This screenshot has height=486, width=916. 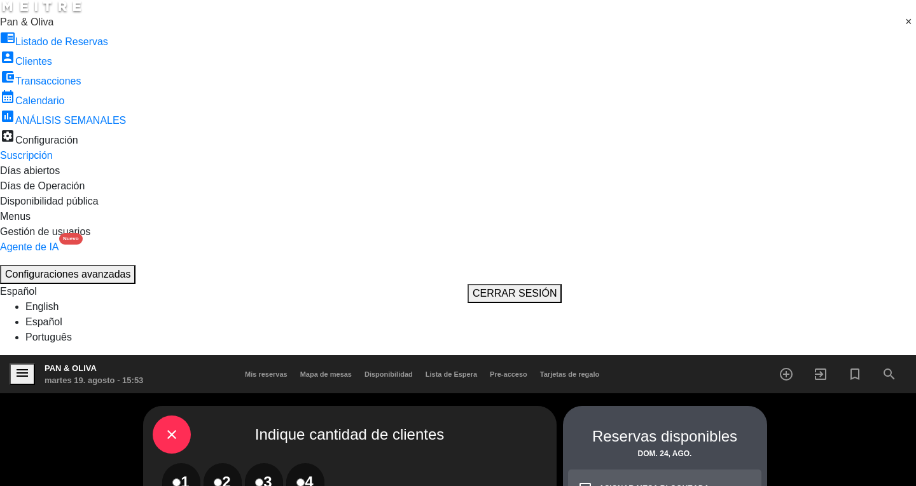 What do you see at coordinates (48, 337) in the screenshot?
I see `a: Português` at bounding box center [48, 337].